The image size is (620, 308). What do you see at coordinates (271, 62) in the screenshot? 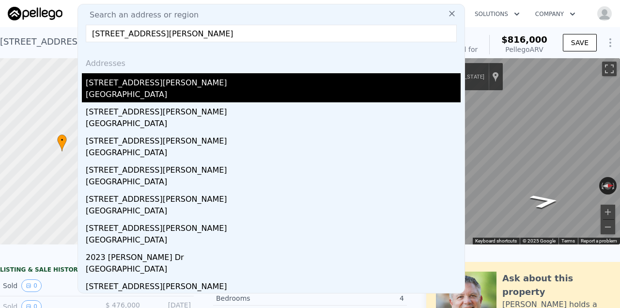
I see `div: Addresses` at bounding box center [271, 62].